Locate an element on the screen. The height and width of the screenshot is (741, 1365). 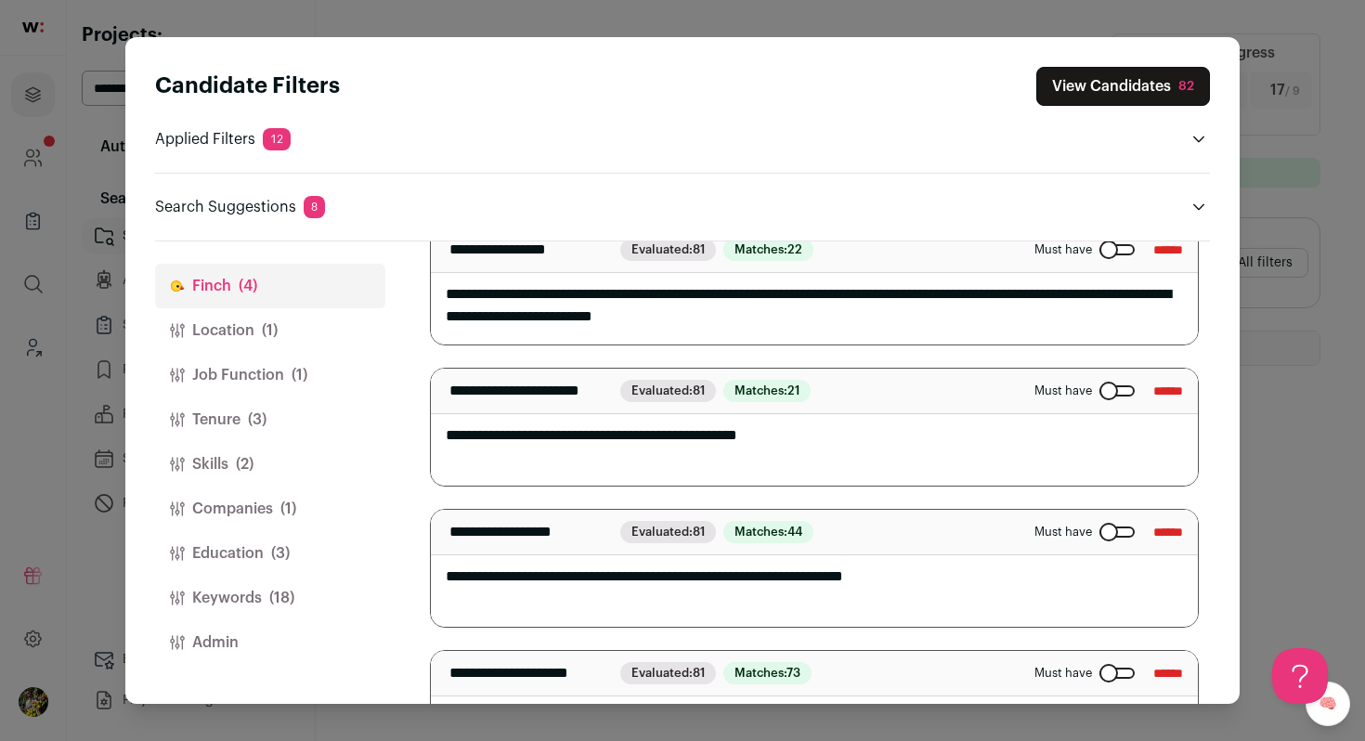
button: Location(1) is located at coordinates (270, 331).